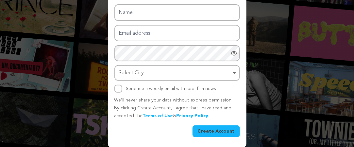  Describe the element at coordinates (177, 108) in the screenshot. I see `p: We’ll never share your data without express permission. By clicking Create Account, I agree that ...` at that location.